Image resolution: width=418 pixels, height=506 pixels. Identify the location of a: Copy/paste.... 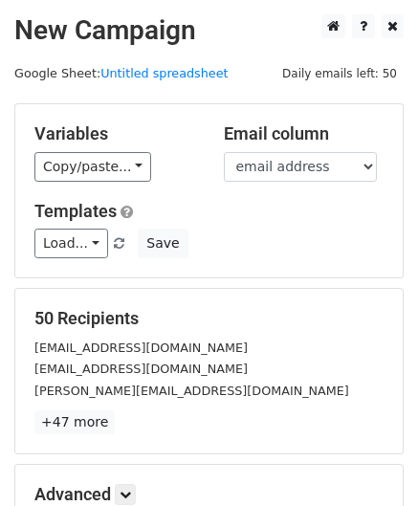
(93, 167).